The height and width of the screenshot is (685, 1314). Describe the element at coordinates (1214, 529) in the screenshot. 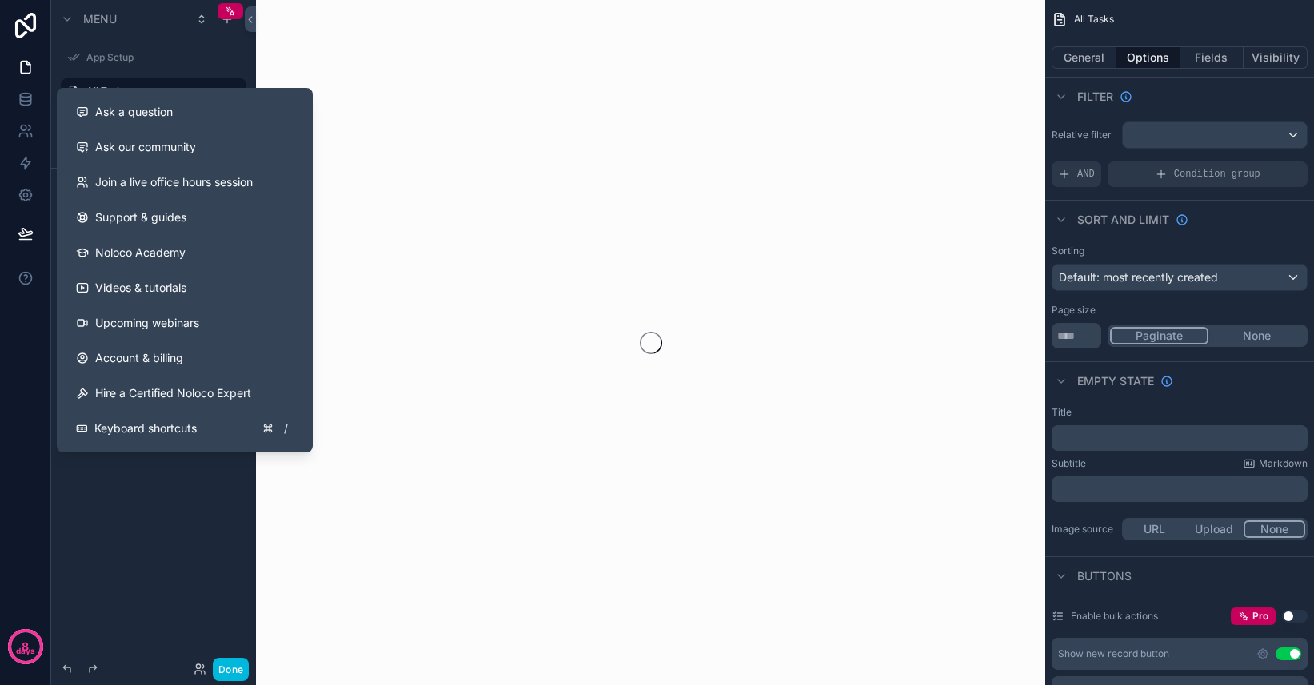

I see `button: Upload` at that location.